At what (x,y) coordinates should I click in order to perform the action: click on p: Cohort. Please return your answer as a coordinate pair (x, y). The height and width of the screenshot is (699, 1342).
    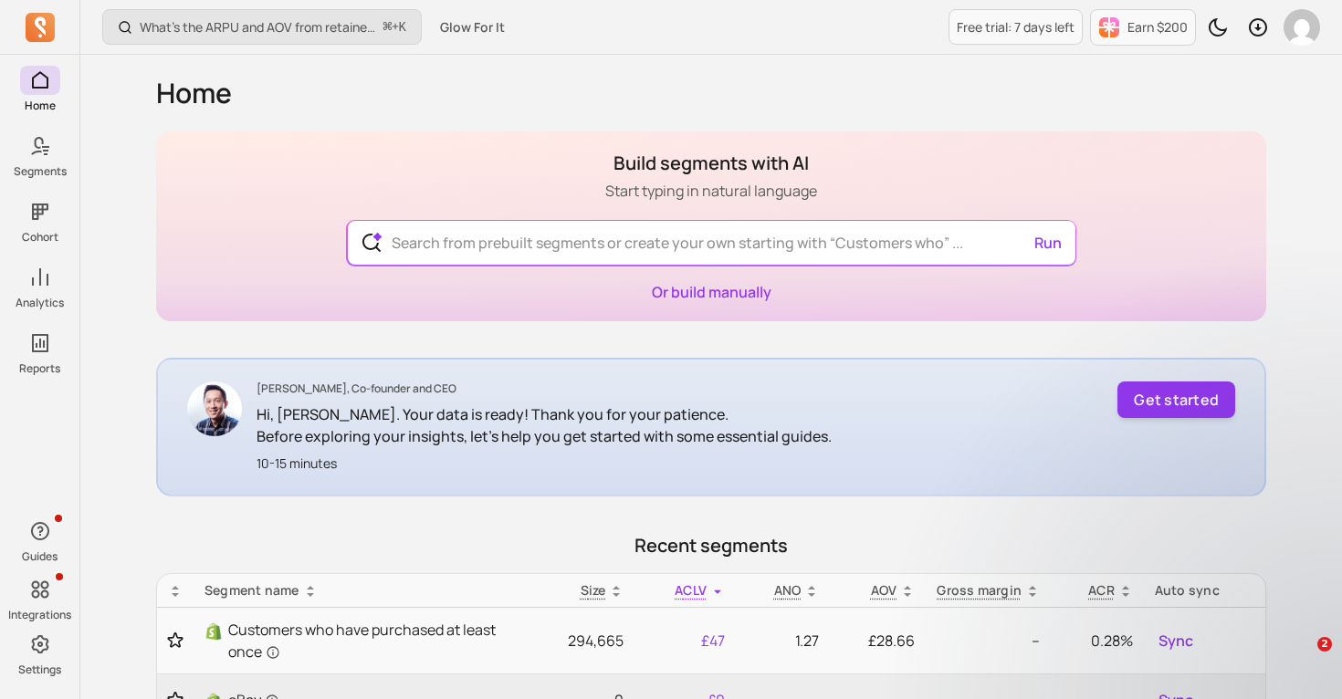
    Looking at the image, I should click on (40, 237).